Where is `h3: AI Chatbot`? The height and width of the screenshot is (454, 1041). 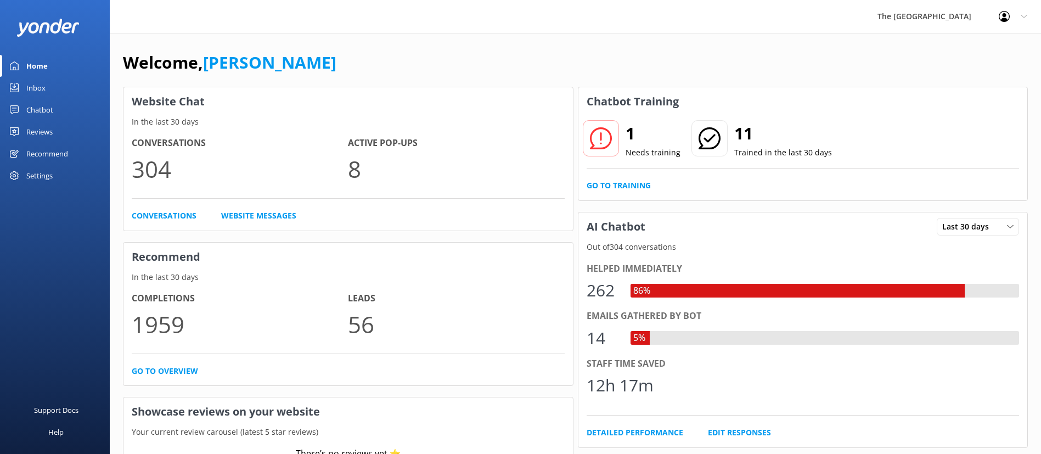
h3: AI Chatbot is located at coordinates (615, 227).